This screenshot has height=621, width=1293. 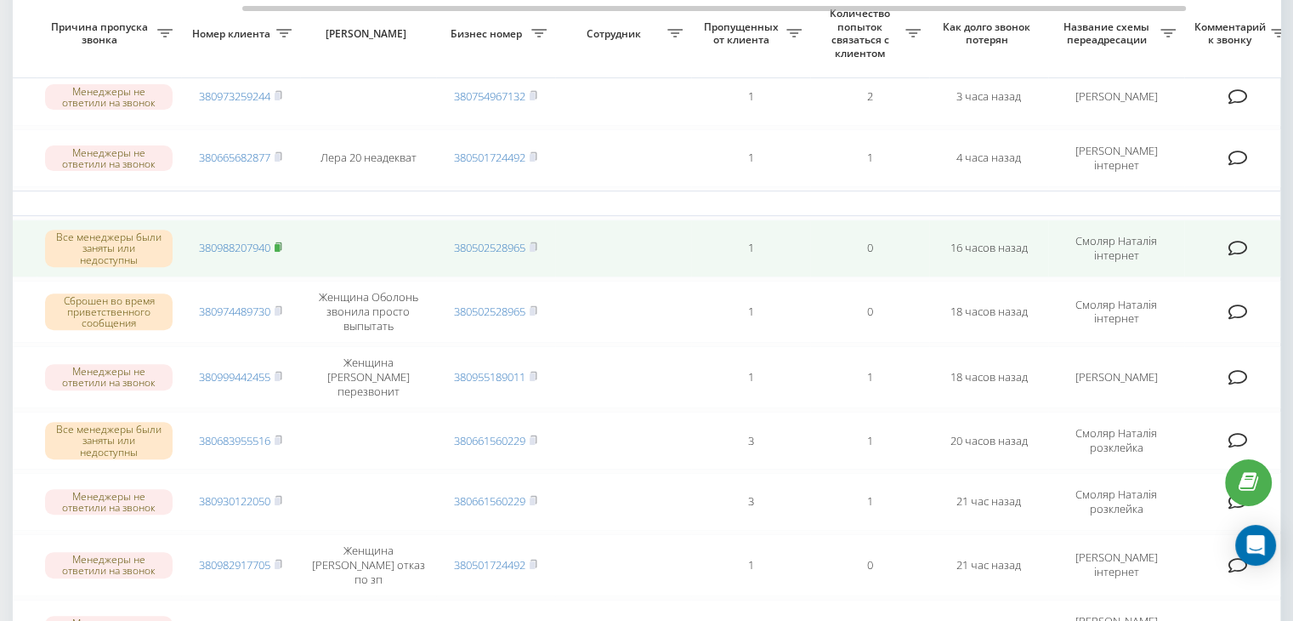 I want to click on td: Лера 20 неадекват, so click(x=368, y=158).